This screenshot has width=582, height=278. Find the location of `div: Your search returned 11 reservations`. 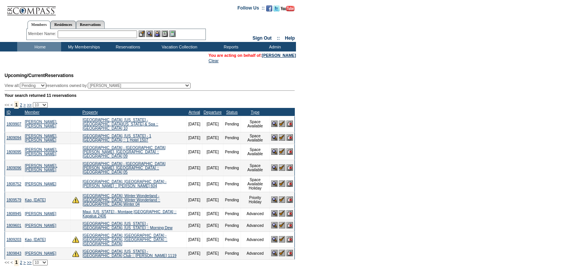

div: Your search returned 11 reservations is located at coordinates (150, 95).